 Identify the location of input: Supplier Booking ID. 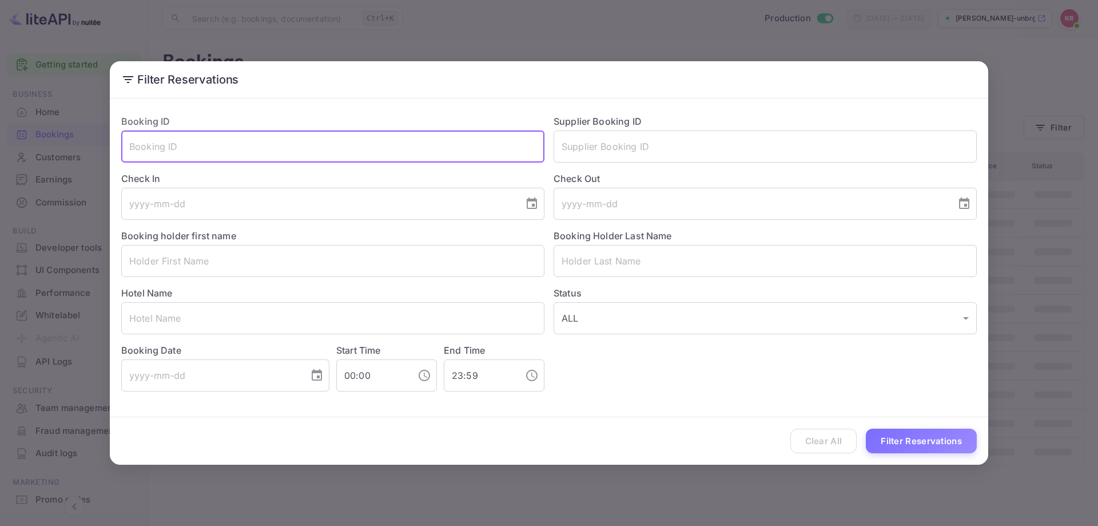
(766, 146).